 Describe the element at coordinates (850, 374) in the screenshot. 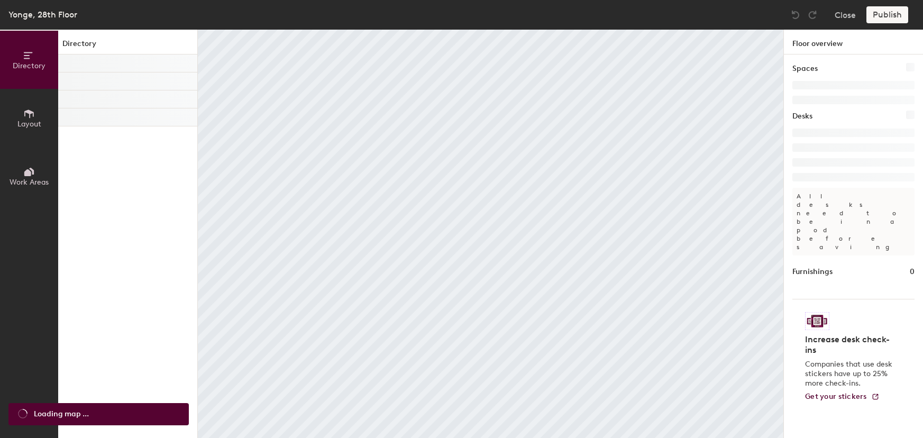

I see `p: Companies that use desk stickers have up to 25% more check-ins.` at that location.